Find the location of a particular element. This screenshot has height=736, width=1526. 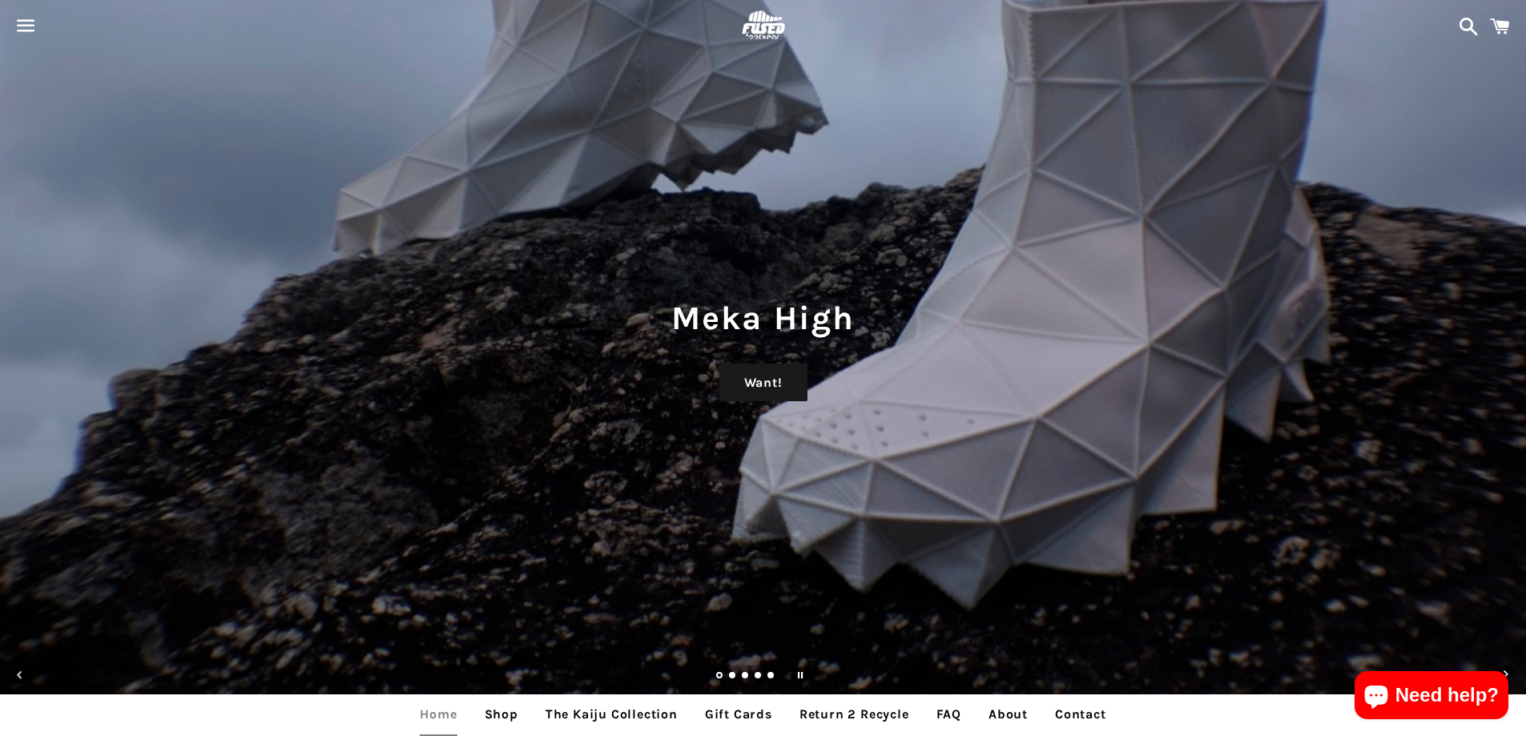

a: Home is located at coordinates (438, 715).